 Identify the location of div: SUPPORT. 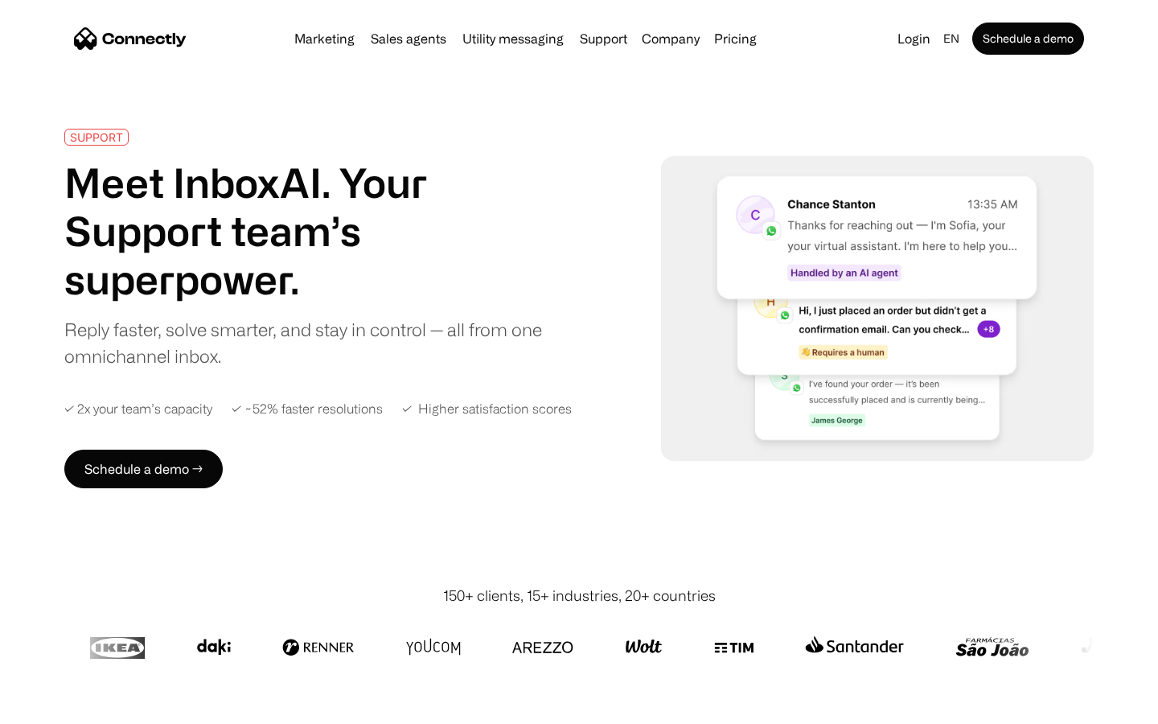
(97, 137).